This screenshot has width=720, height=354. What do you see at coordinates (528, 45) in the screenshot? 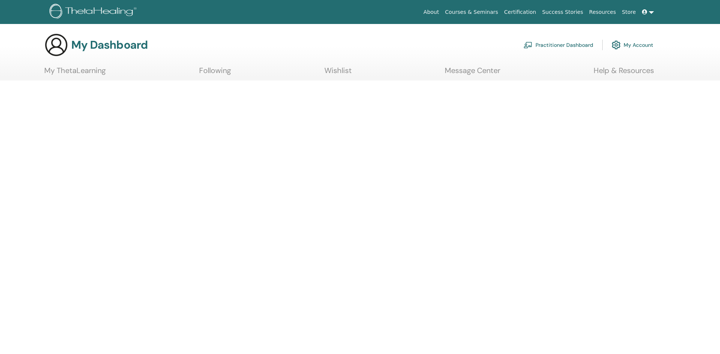
I see `img: chalkboard-teacher.svg` at bounding box center [528, 45].